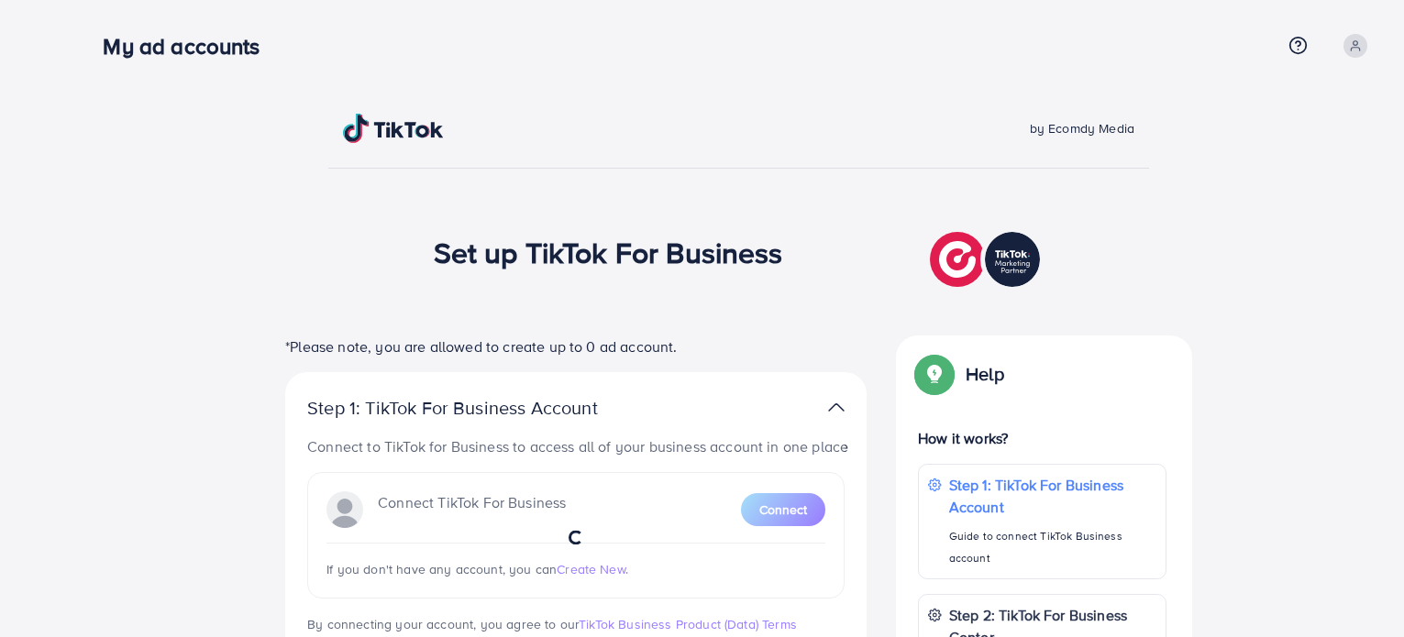 This screenshot has width=1404, height=637. What do you see at coordinates (985, 374) in the screenshot?
I see `p: Help` at bounding box center [985, 374].